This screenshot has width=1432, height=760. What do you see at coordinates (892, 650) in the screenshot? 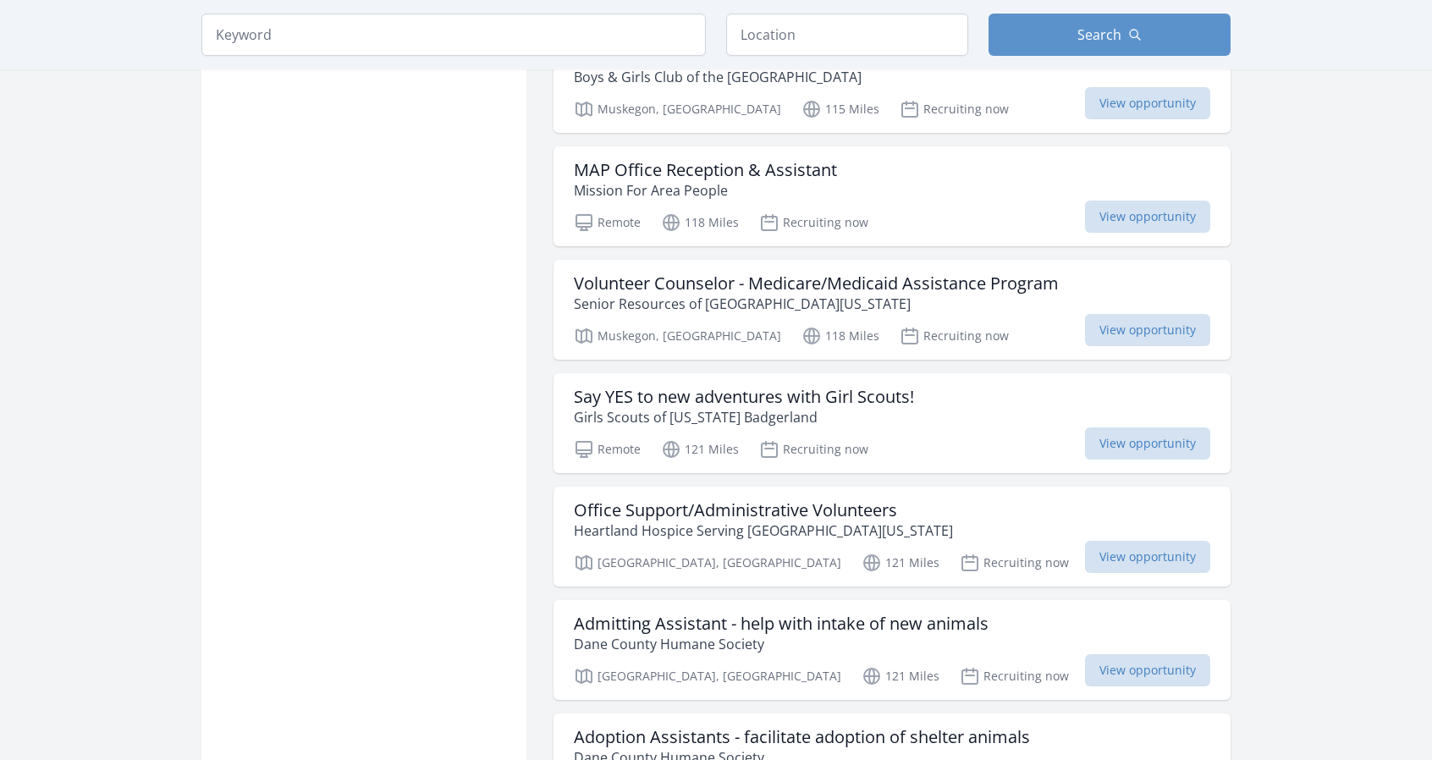
I see `a: Admitting Assistant - help with intake of new animals Dane County Humane Society [GEOGRAPHIC_DATA...` at bounding box center [892, 650].